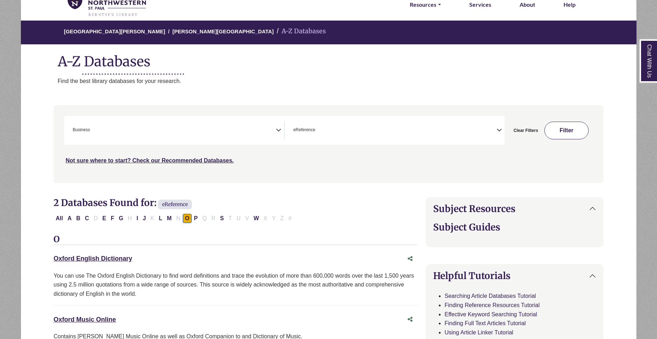  I want to click on button: All, so click(59, 218).